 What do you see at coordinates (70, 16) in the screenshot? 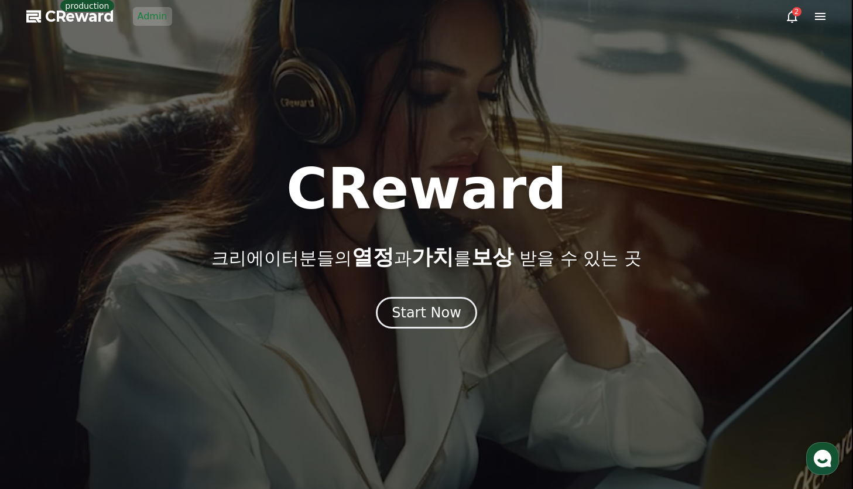
I see `a: CReward` at bounding box center [70, 16].